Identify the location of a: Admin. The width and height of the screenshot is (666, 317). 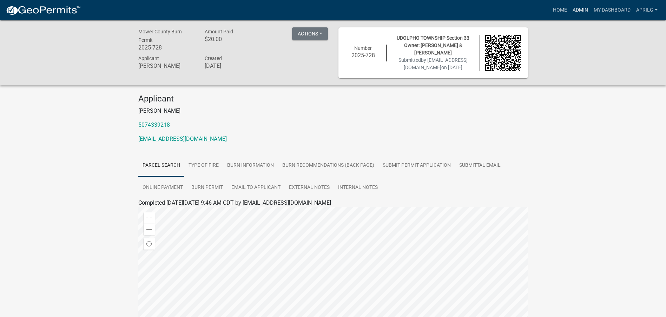
(580, 10).